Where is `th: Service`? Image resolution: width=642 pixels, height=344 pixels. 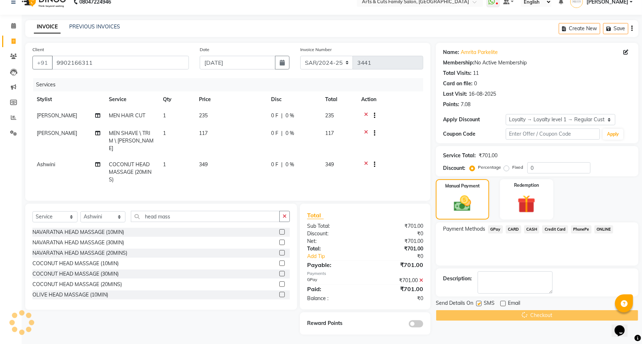
th: Service is located at coordinates (132, 99).